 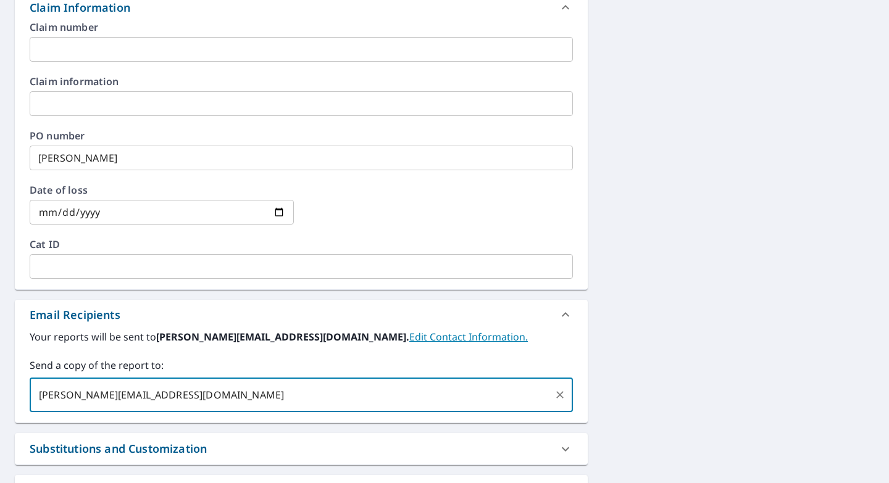 What do you see at coordinates (301, 244) in the screenshot?
I see `label: Cat ID` at bounding box center [301, 244].